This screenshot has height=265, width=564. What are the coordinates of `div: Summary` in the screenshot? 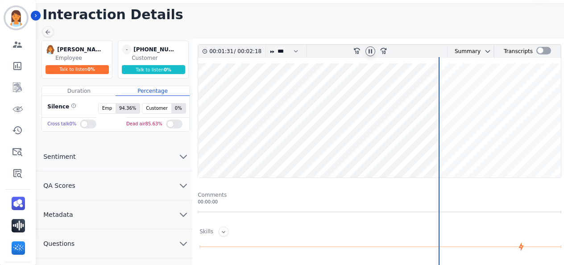 It's located at (464, 51).